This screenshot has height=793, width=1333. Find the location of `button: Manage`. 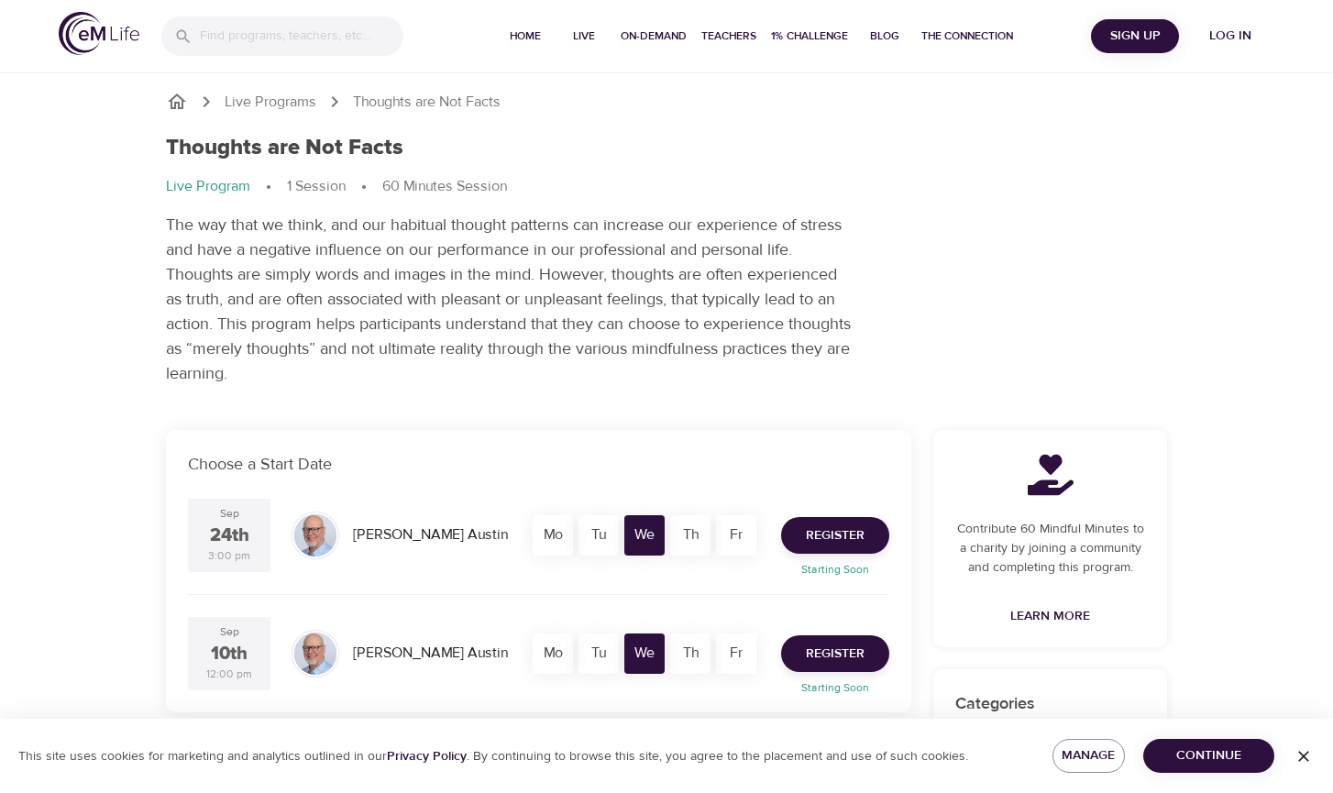

button: Manage is located at coordinates (1089, 756).